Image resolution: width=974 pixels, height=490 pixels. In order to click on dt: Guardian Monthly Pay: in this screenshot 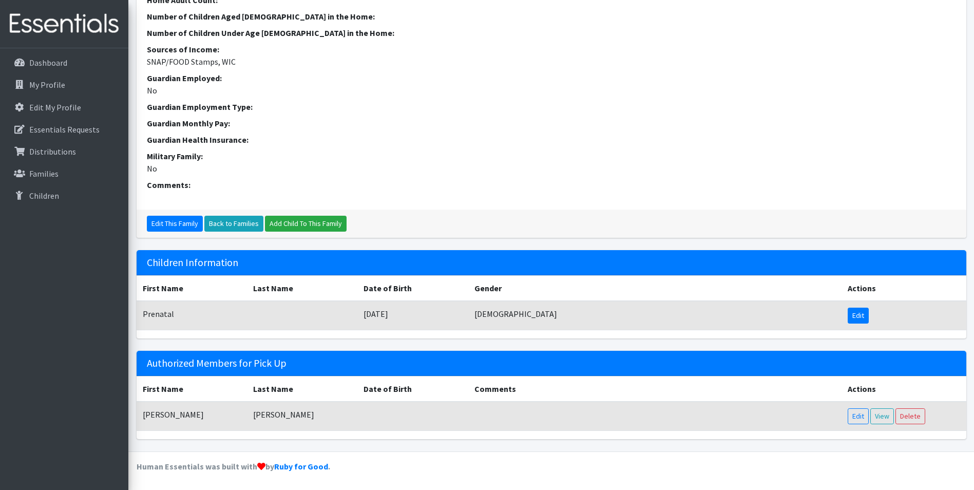, I will do `click(552, 123)`.